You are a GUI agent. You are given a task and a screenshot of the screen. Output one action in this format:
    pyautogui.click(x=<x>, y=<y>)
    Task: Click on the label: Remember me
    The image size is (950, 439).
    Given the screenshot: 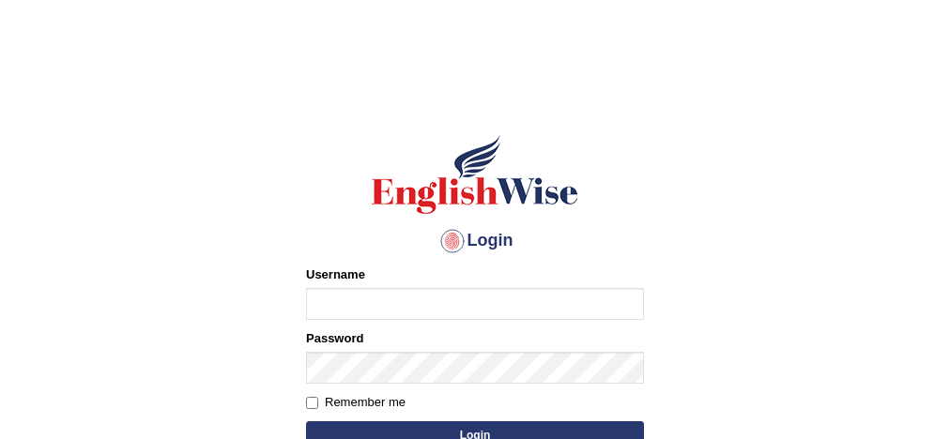 What is the action you would take?
    pyautogui.click(x=356, y=403)
    